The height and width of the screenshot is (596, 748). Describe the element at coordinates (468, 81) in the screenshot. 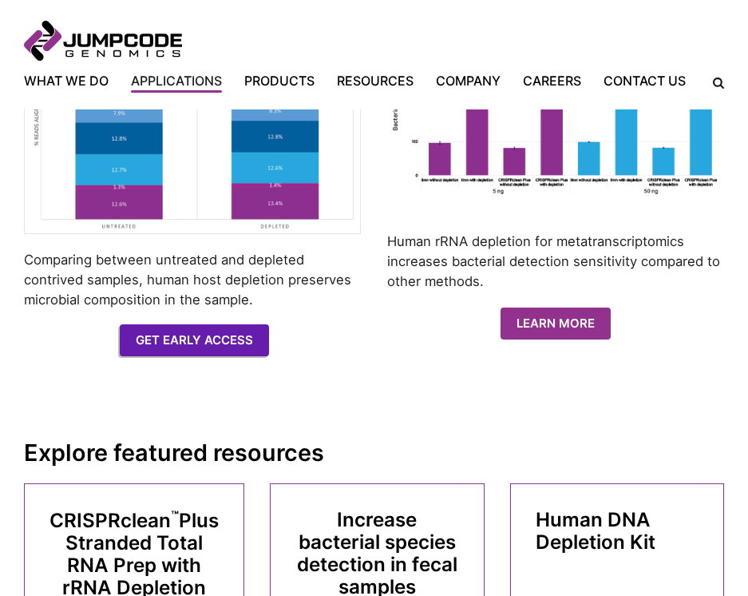

I see `a: Company` at that location.